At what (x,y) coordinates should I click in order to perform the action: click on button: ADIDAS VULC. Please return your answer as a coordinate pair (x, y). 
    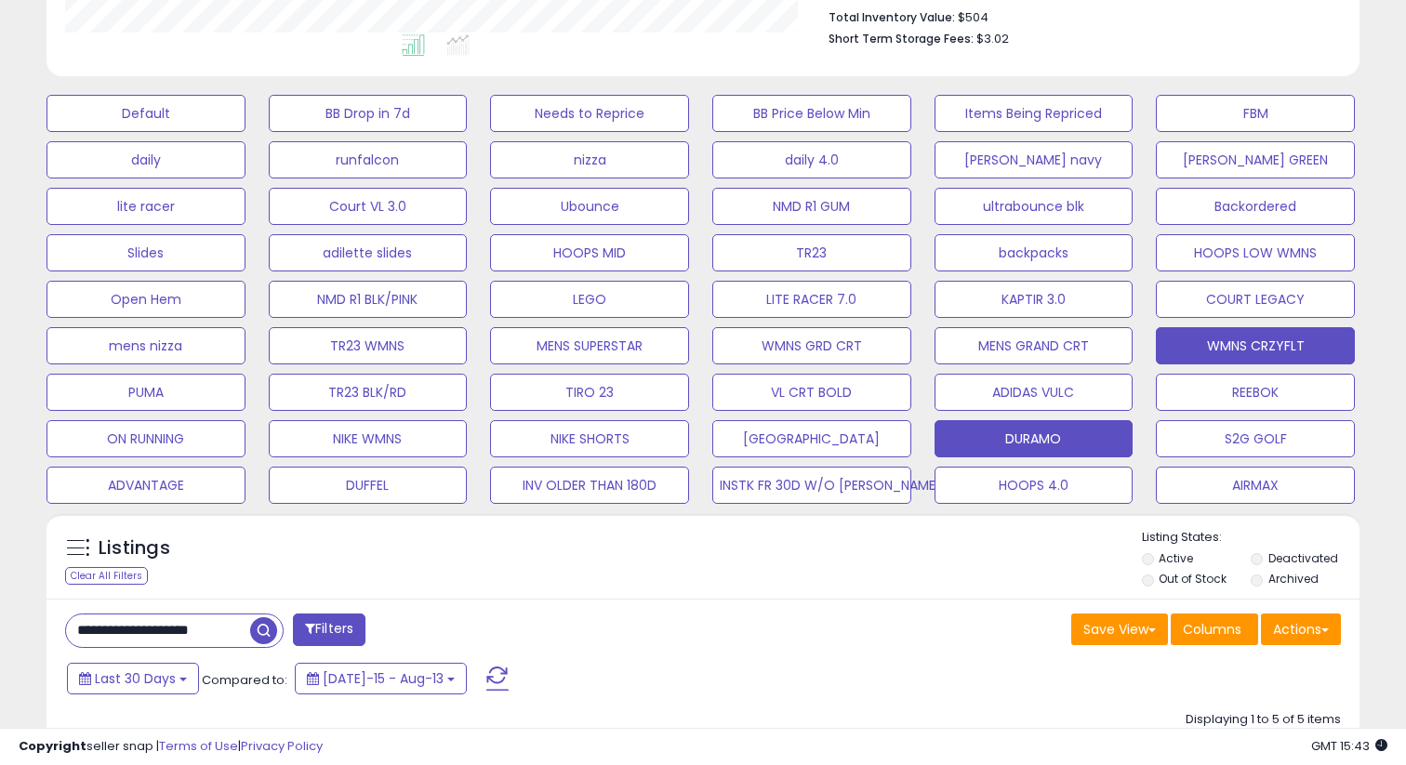
    Looking at the image, I should click on (1034, 392).